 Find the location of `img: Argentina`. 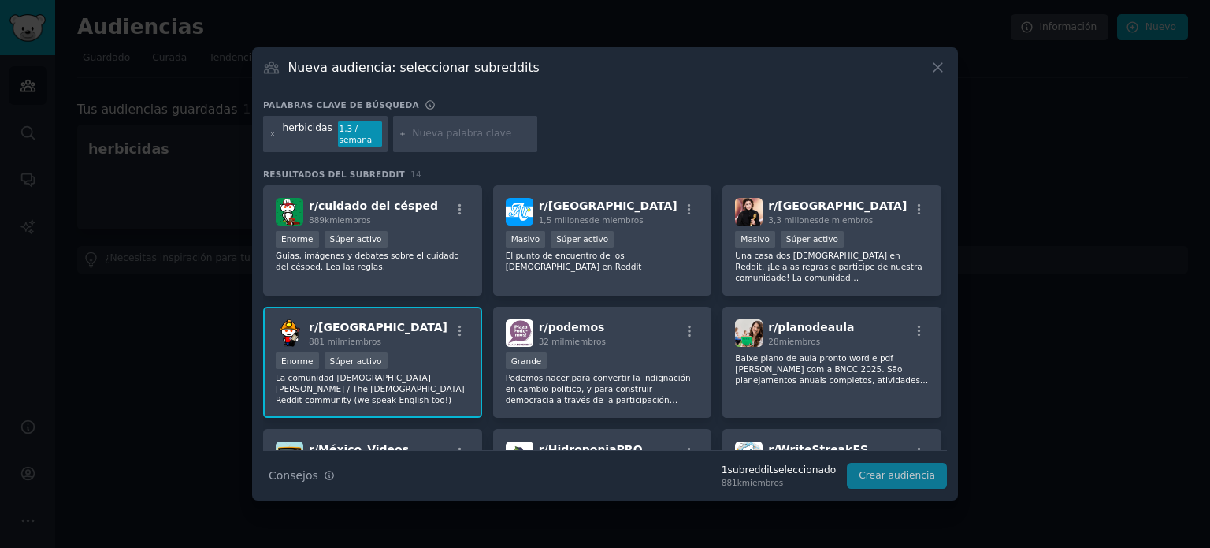

img: Argentina is located at coordinates (519, 211).